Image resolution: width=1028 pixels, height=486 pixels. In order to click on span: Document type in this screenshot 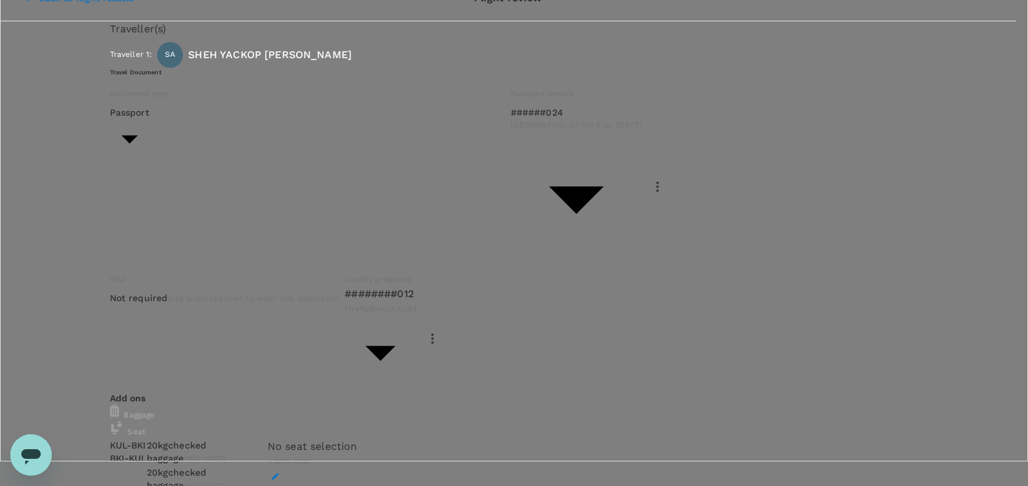, I will do `click(140, 94)`.